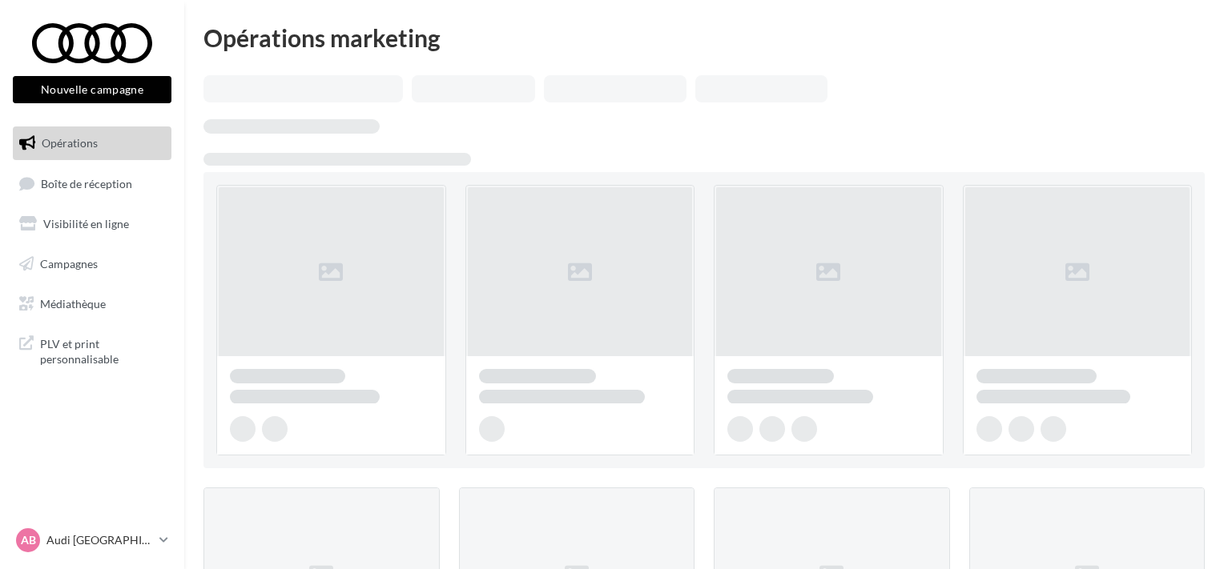  I want to click on span: Boîte de réception, so click(86, 183).